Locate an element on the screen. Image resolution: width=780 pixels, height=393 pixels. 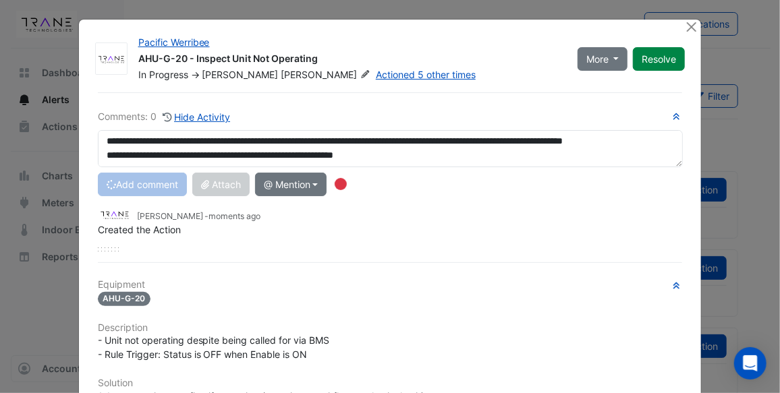
h6: Description is located at coordinates (390, 328).